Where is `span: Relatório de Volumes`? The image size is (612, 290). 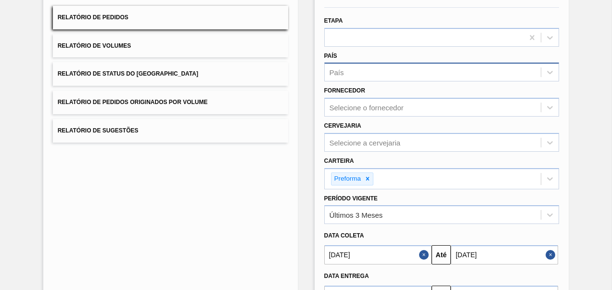
span: Relatório de Volumes is located at coordinates (94, 46).